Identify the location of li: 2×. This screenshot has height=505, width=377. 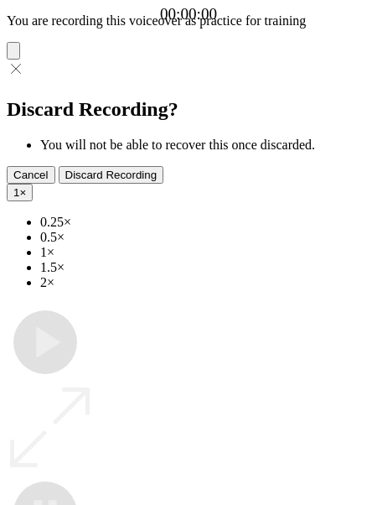
(205, 283).